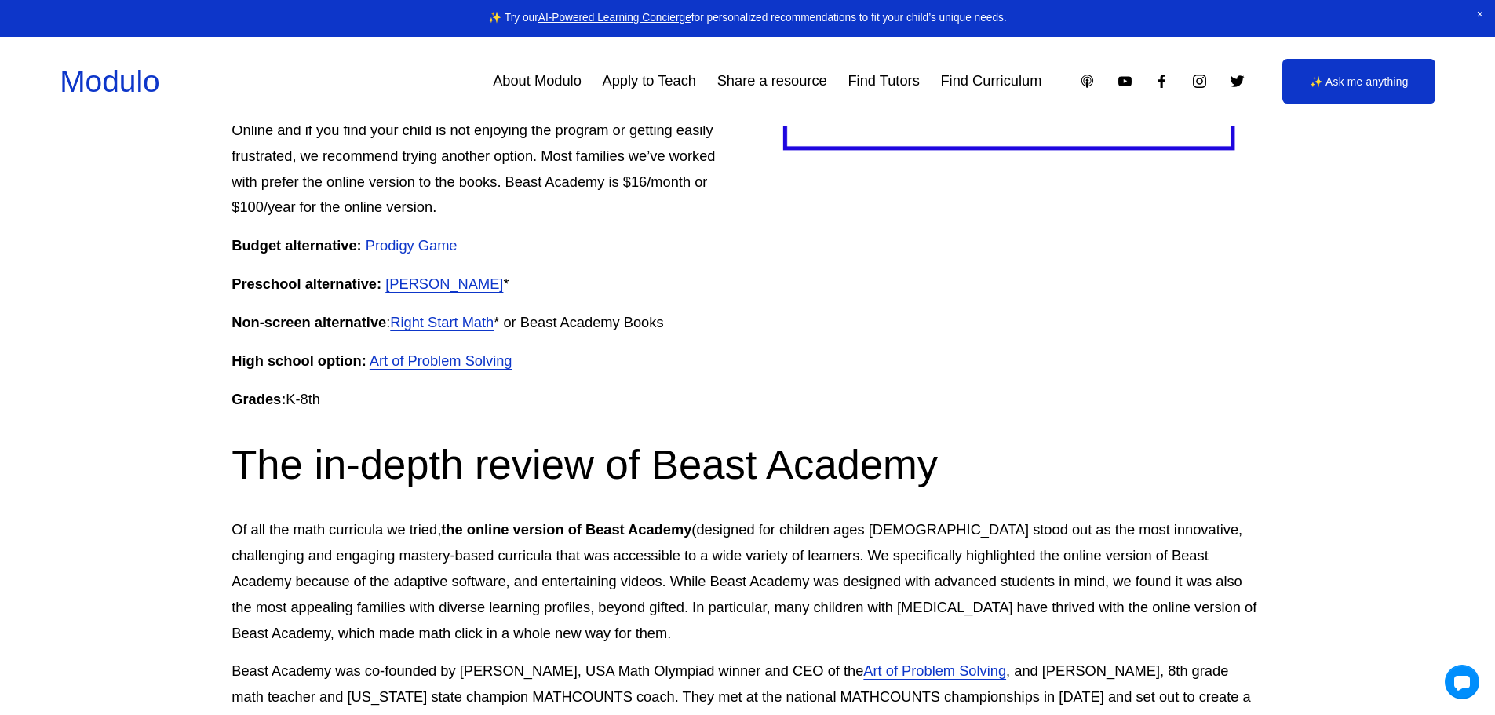 This screenshot has width=1495, height=715. Describe the element at coordinates (747, 400) in the screenshot. I see `p: K-8th` at that location.